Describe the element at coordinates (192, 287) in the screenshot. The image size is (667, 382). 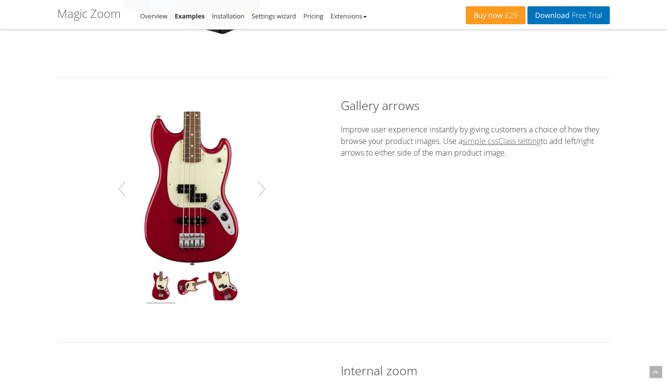
I see `img: fender-02.jpg` at that location.